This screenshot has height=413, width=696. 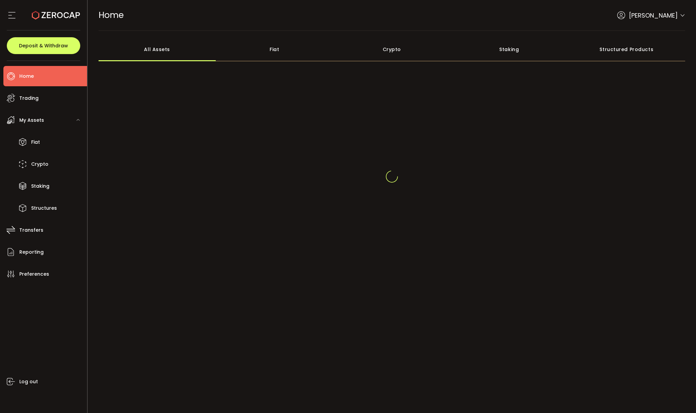 What do you see at coordinates (40, 164) in the screenshot?
I see `span: Crypto` at bounding box center [40, 164].